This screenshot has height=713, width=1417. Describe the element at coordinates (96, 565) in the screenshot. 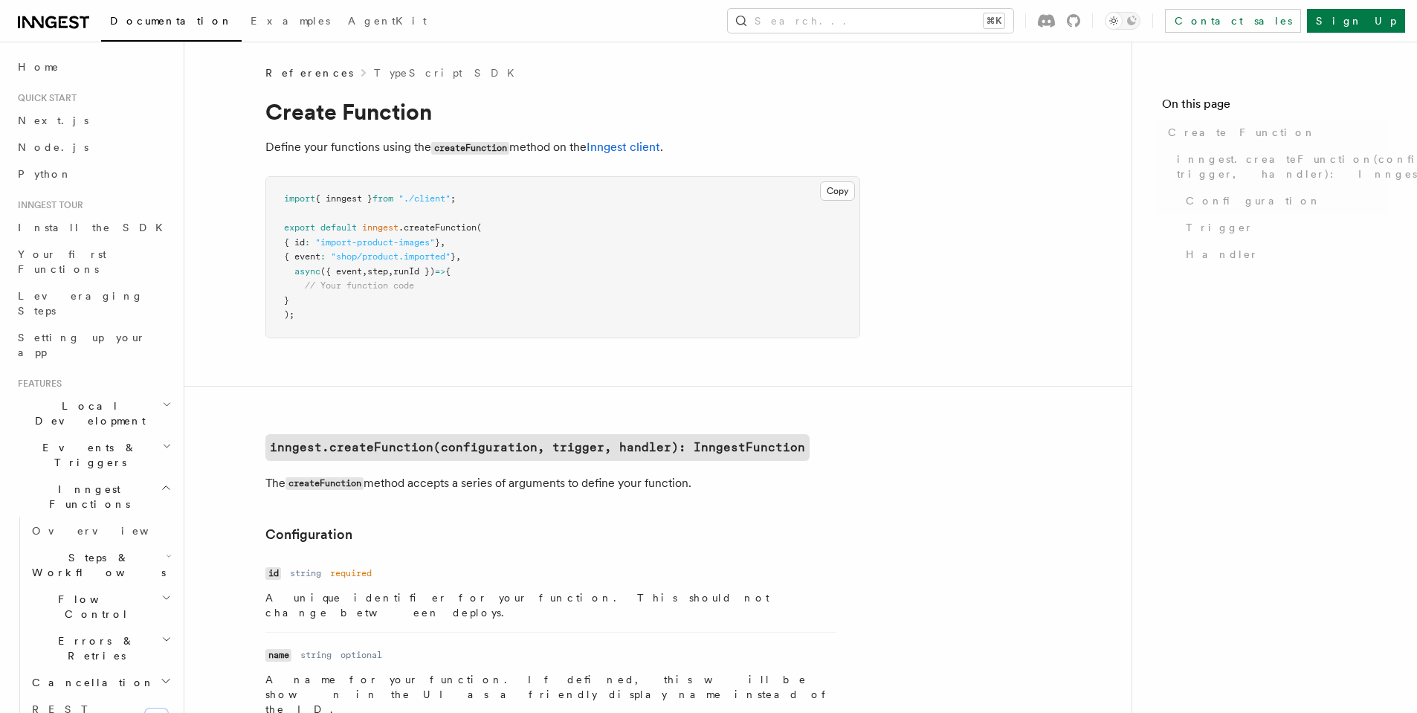

I see `span: Steps & Workflows` at that location.